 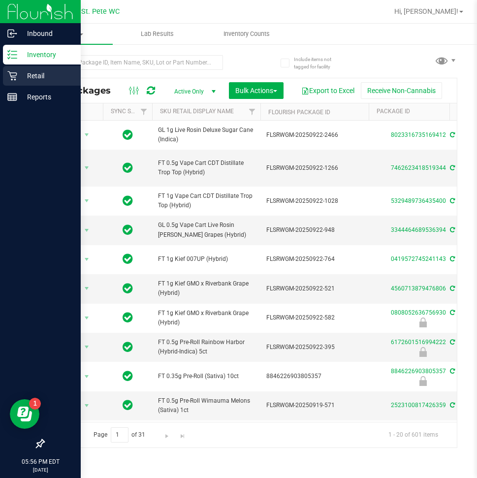 What do you see at coordinates (12, 34) in the screenshot?
I see `inline-svg: Inbound` at bounding box center [12, 34].